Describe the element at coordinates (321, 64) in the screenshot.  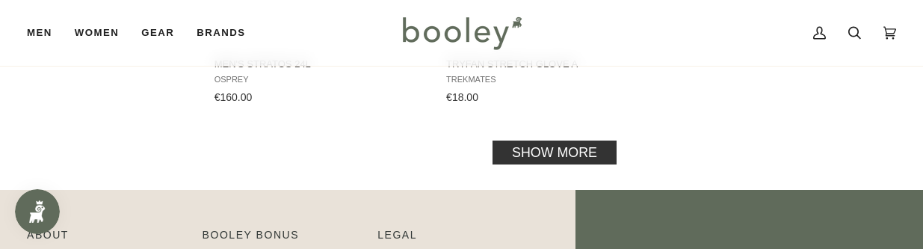
I see `span: Men's Stratos 24L` at that location.